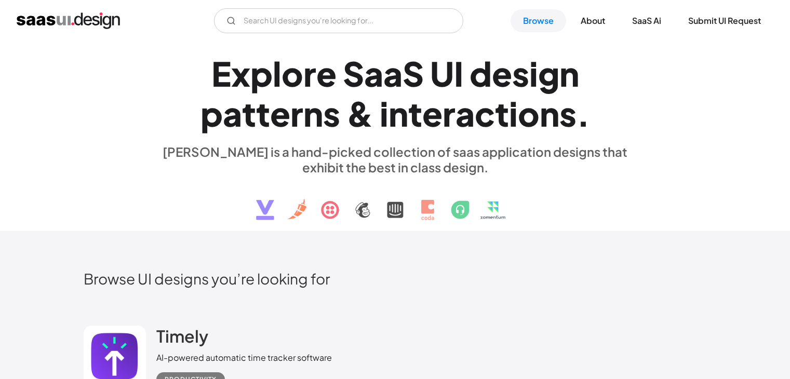 The height and width of the screenshot is (379, 790). What do you see at coordinates (395, 278) in the screenshot?
I see `h2: Browse UI designs you’re looking for` at bounding box center [395, 278].